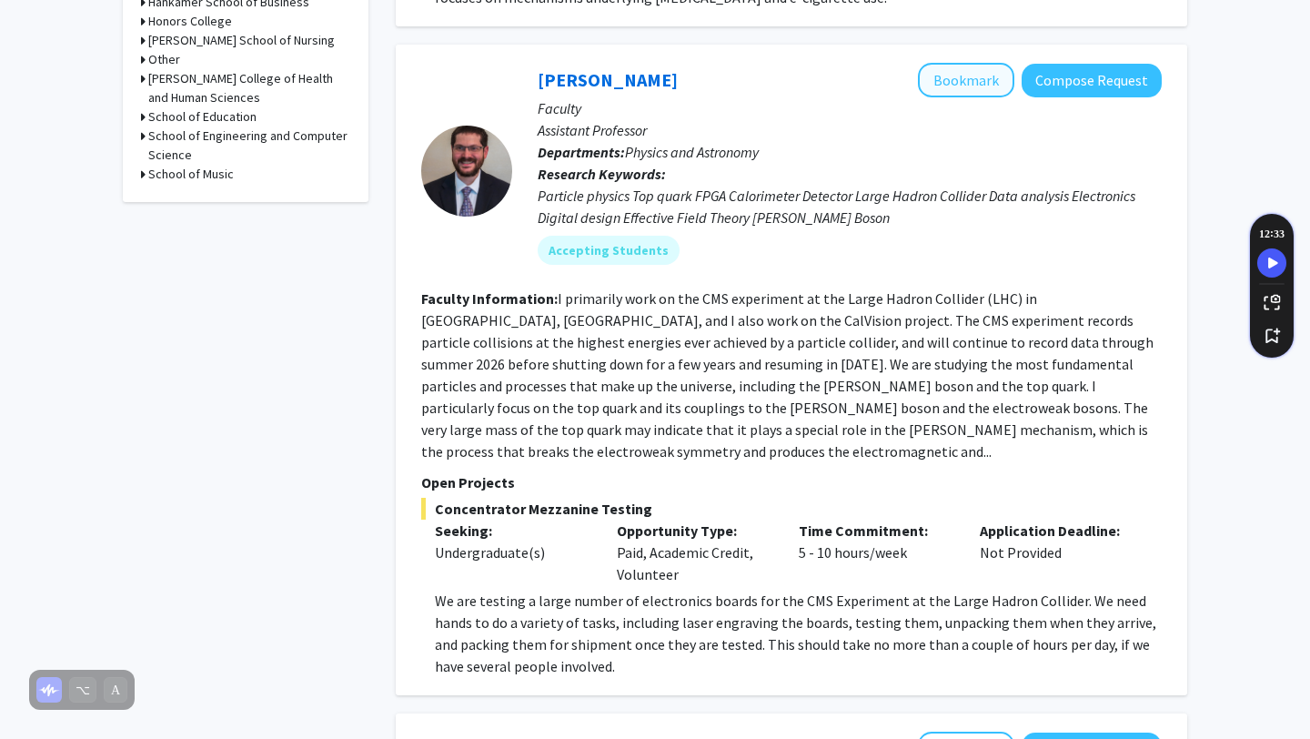 This screenshot has height=739, width=1310. What do you see at coordinates (1057, 531) in the screenshot?
I see `p: Application Deadline:` at bounding box center [1057, 531].